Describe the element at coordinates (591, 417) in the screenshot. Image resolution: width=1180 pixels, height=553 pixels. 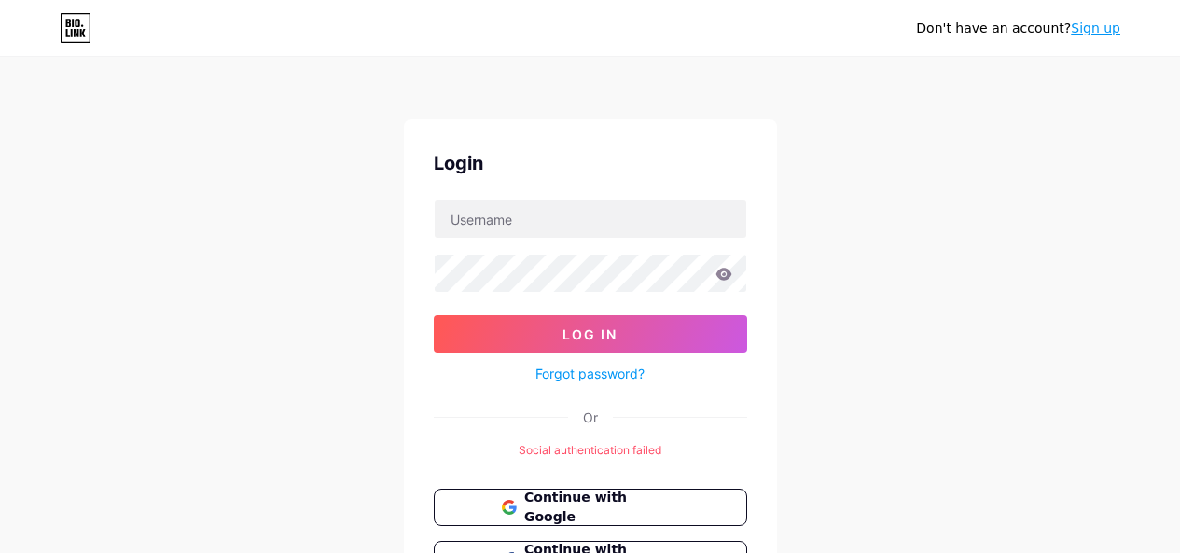
I see `div: Or` at that location.